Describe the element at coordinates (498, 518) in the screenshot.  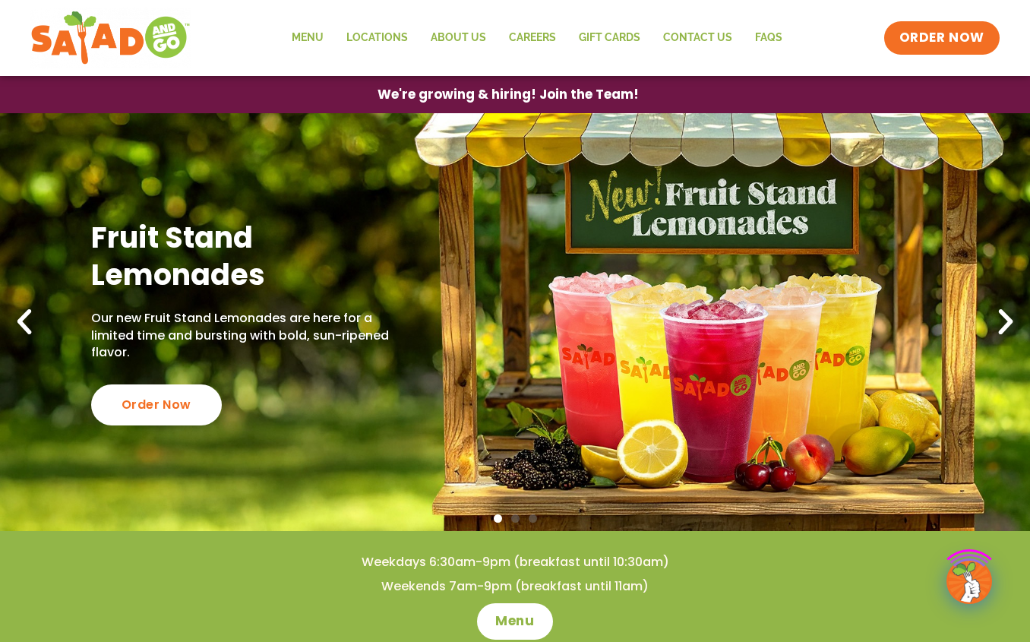
I see `span: Go to slide 1` at that location.